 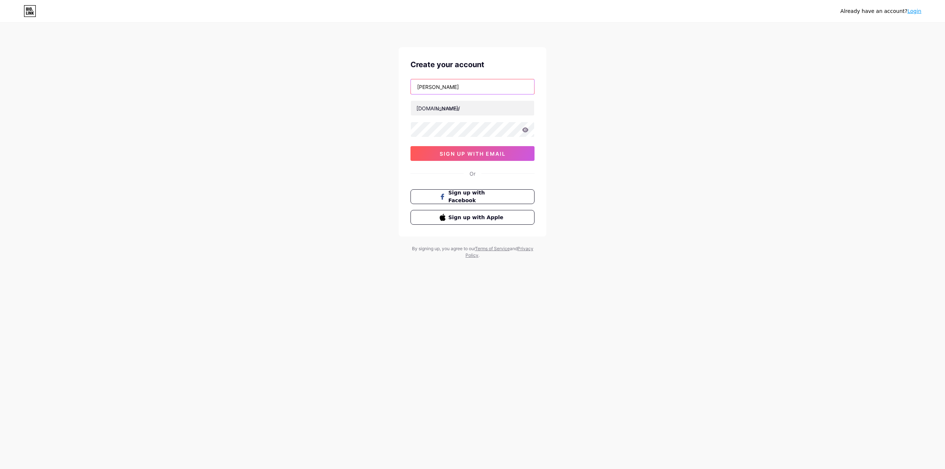 What do you see at coordinates (473, 217) in the screenshot?
I see `button: Sign up with Apple` at bounding box center [473, 217].